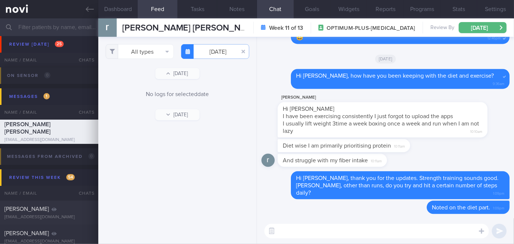 This screenshot has height=244, width=514. I want to click on span: 12:46pm, so click(494, 37).